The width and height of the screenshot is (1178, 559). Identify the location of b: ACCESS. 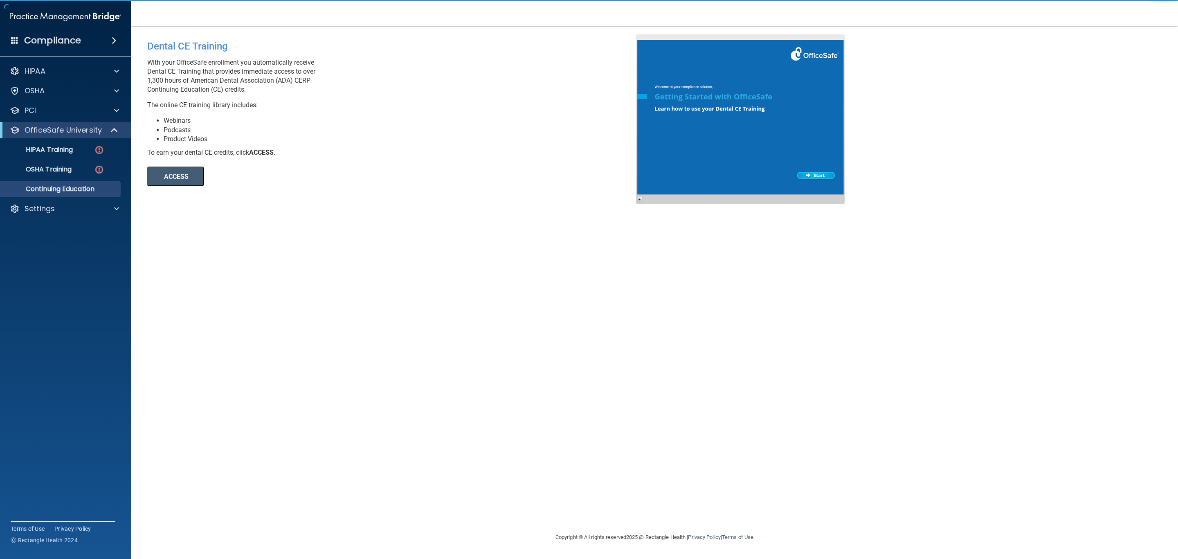
(261, 152).